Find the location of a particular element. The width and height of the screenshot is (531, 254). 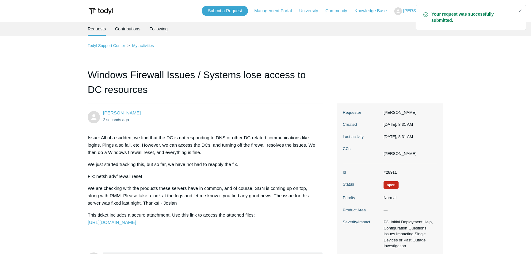

dt: Priority is located at coordinates (361, 198).